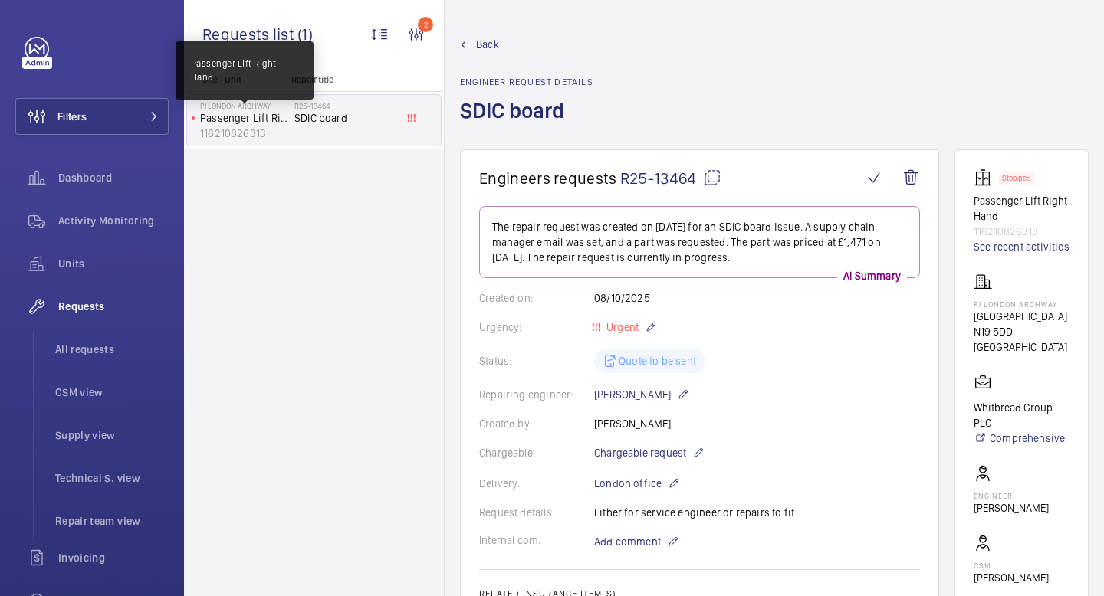 The width and height of the screenshot is (1104, 596). What do you see at coordinates (548, 178) in the screenshot?
I see `span: Engineers requests` at bounding box center [548, 178].